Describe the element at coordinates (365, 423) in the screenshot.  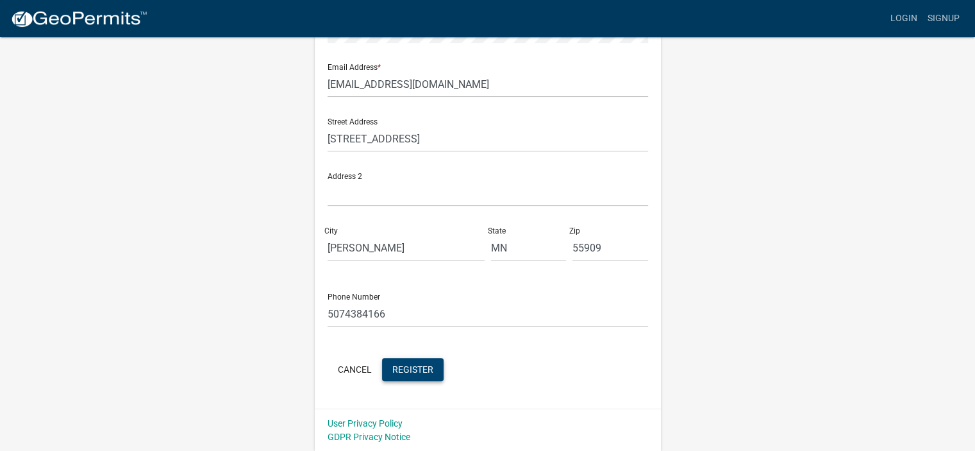
I see `a: User Privacy Policy` at that location.